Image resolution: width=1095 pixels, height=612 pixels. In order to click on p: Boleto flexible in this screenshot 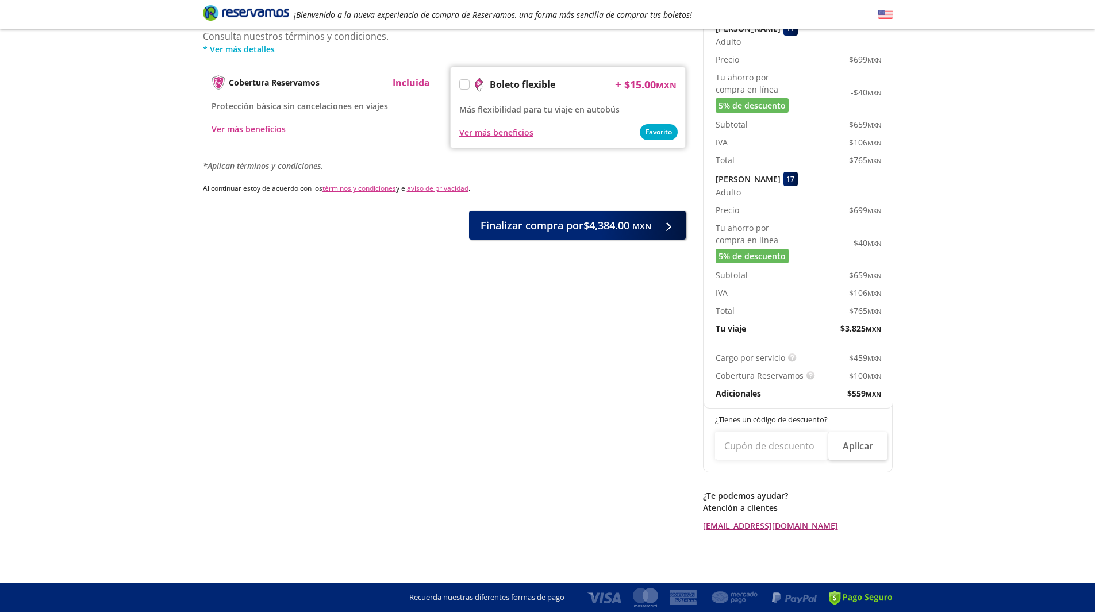, I will do `click(523, 84)`.